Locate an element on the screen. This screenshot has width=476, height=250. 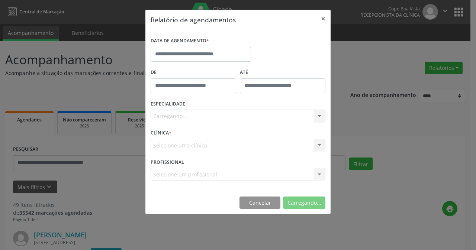
button: Close is located at coordinates (323, 19).